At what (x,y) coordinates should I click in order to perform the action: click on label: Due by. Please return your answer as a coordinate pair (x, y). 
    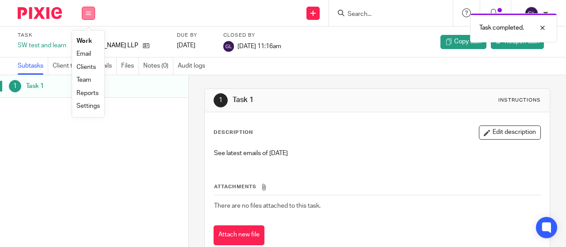
    Looking at the image, I should click on (195, 35).